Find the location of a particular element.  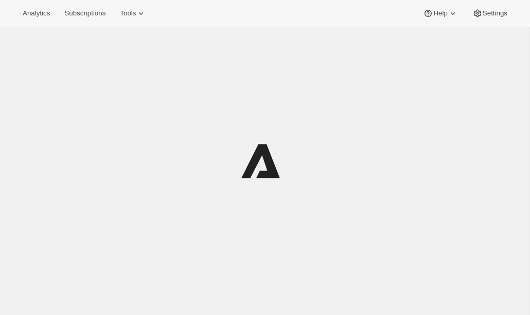

span: Tools is located at coordinates (128, 13).